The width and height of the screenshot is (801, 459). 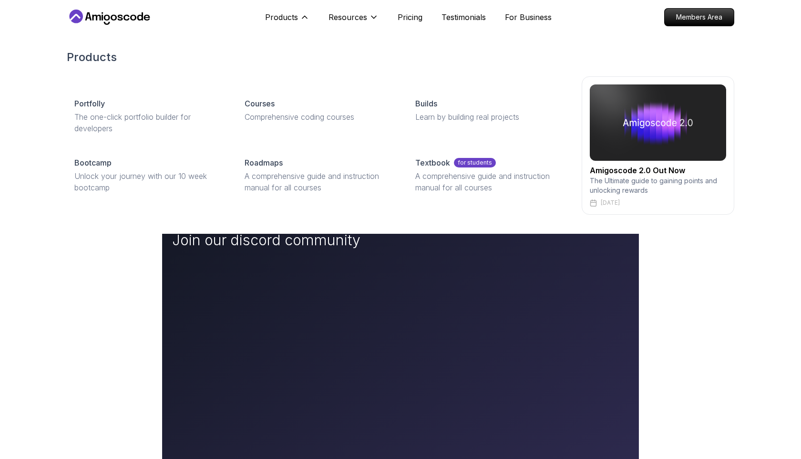 What do you see at coordinates (699, 17) in the screenshot?
I see `p: Members Area` at bounding box center [699, 17].